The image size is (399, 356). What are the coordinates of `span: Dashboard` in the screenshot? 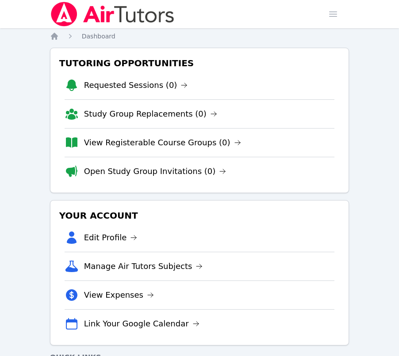 It's located at (99, 36).